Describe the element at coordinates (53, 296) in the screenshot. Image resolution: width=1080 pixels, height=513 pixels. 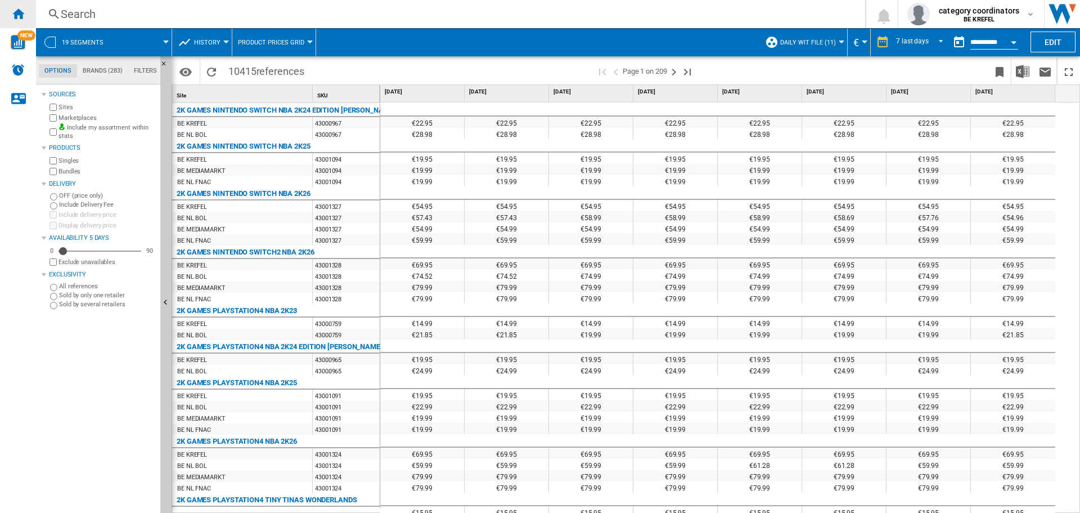
I see `input: Sold by only one retailer` at that location.